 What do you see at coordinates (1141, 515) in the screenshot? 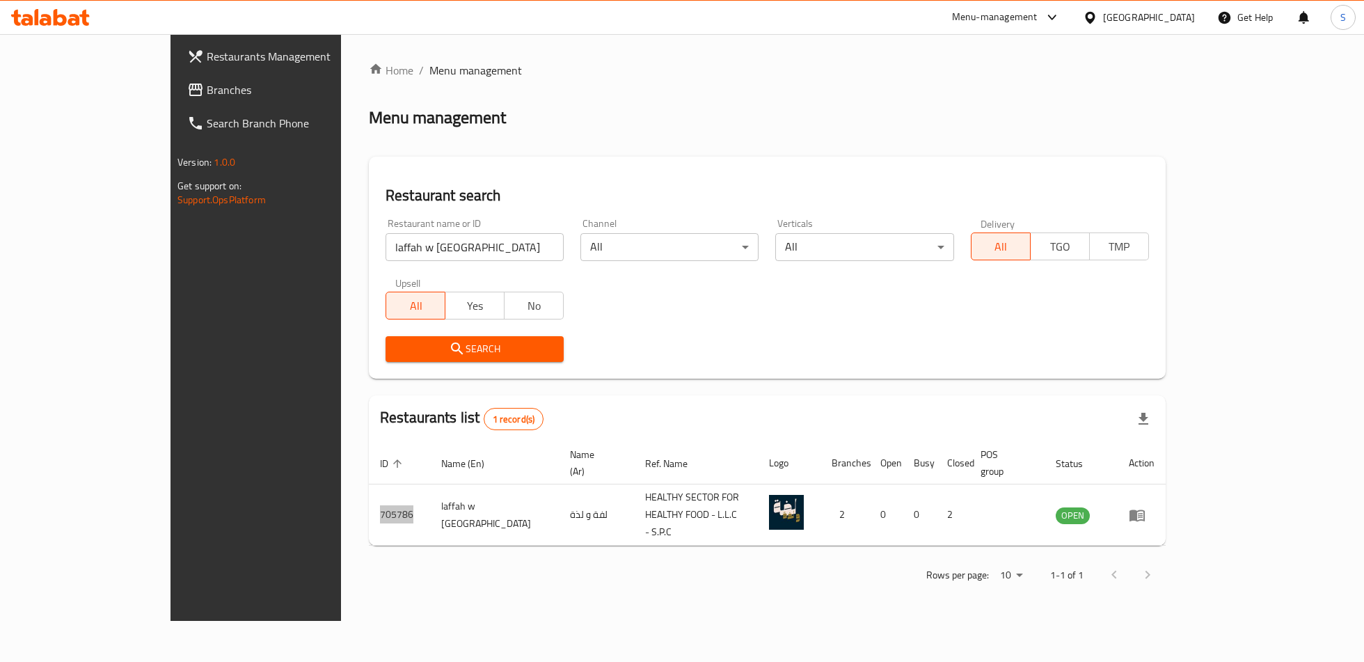
I see `div: Menu` at bounding box center [1141, 515].